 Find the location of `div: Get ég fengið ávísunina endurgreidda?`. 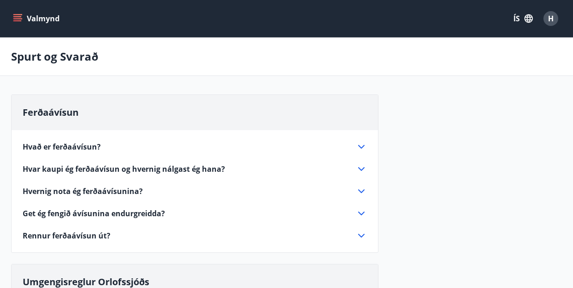

div: Get ég fengið ávísunina endurgreidda? is located at coordinates (195, 213).